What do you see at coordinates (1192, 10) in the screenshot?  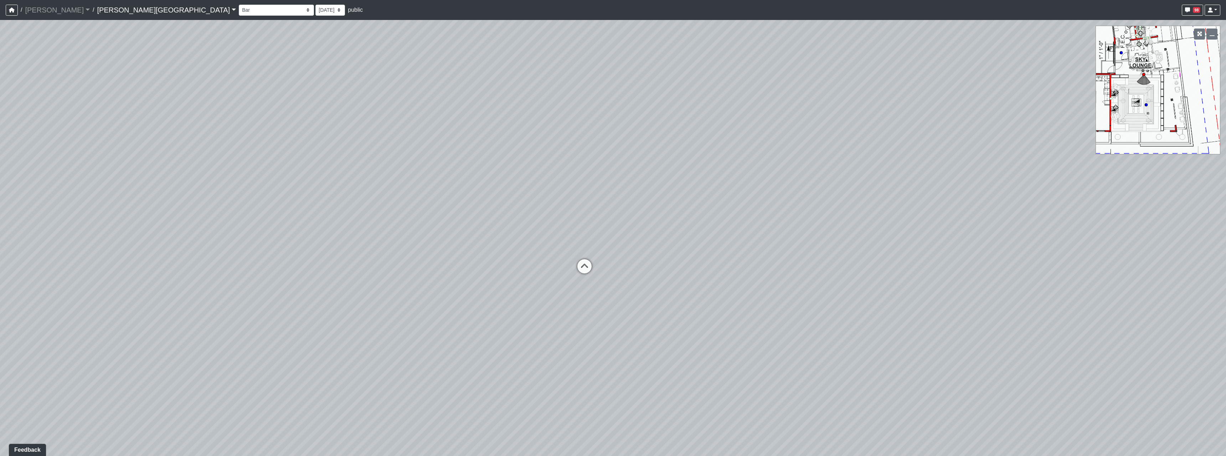 I see `button: 98` at bounding box center [1192, 10].